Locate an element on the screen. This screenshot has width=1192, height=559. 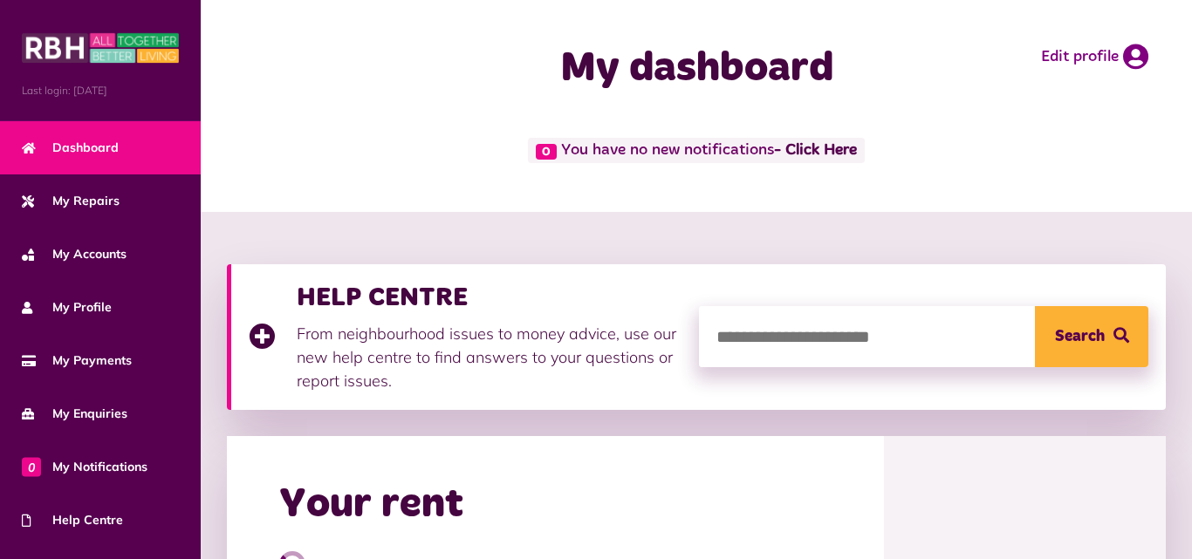
a: Edit profile is located at coordinates (1094, 57).